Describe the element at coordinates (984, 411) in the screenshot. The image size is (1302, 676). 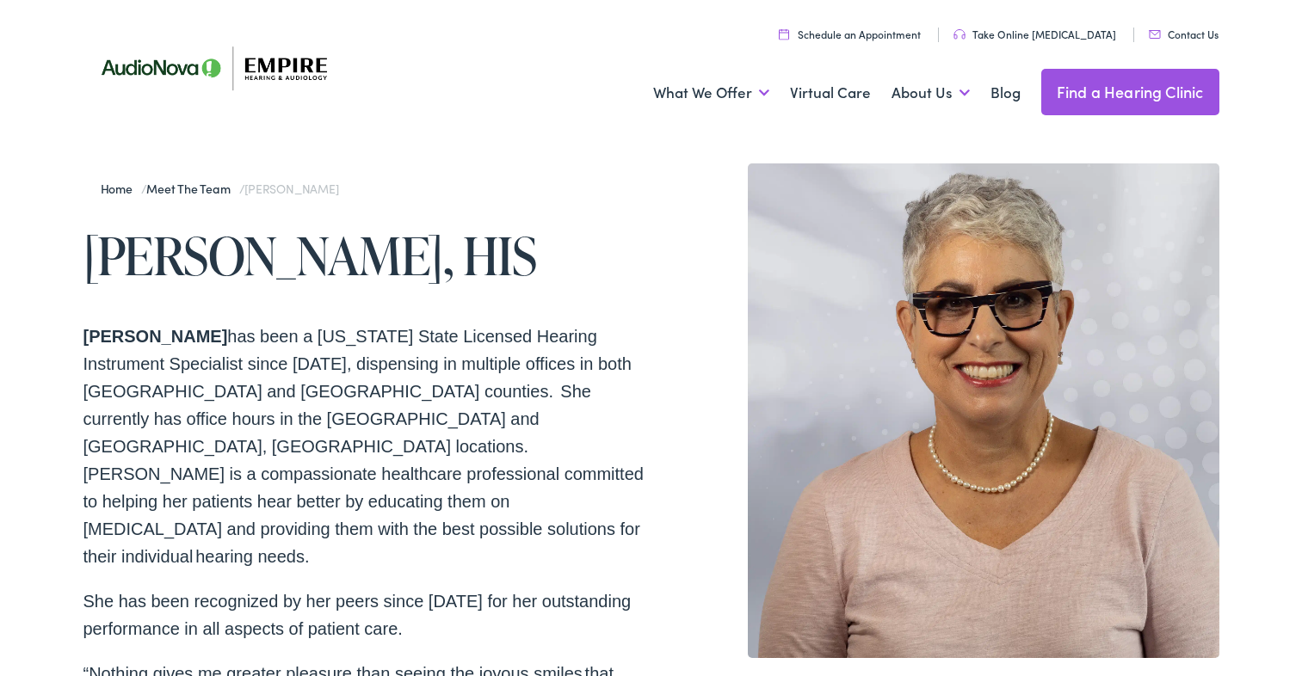
I see `img: Melissa Carvin is a hearing instrument specialist in Webster, New York at Empire Hearing and Audi...` at that location.